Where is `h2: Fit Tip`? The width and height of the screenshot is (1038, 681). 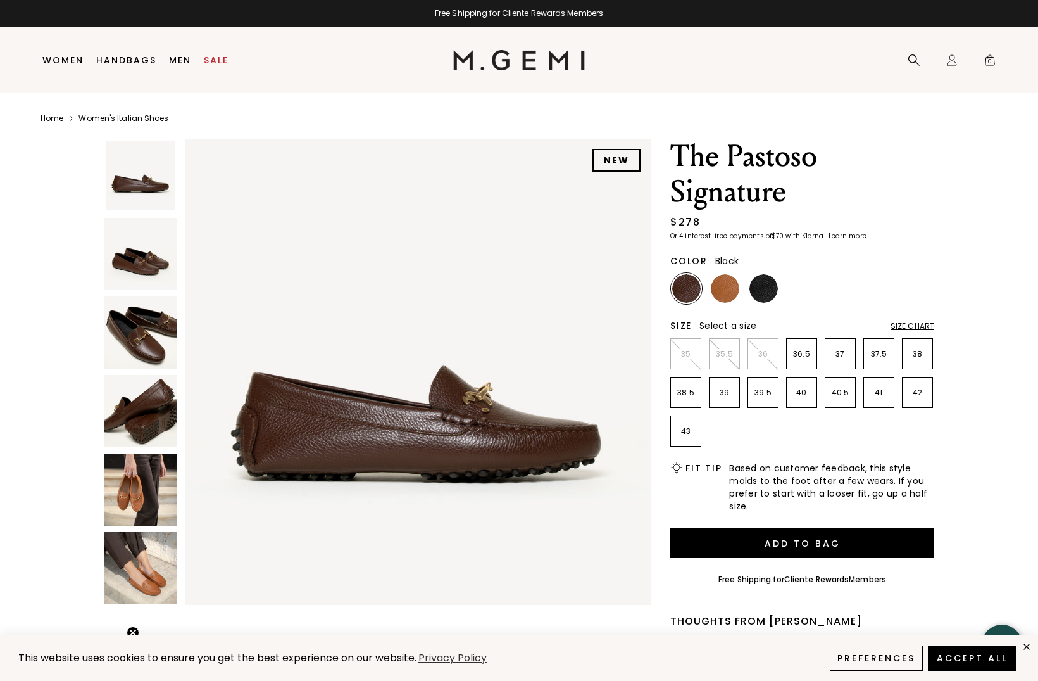 h2: Fit Tip is located at coordinates (703, 468).